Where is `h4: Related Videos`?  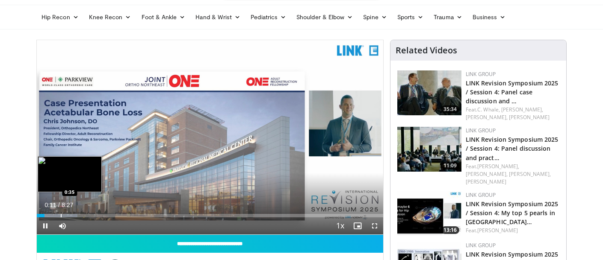 h4: Related Videos is located at coordinates (426, 50).